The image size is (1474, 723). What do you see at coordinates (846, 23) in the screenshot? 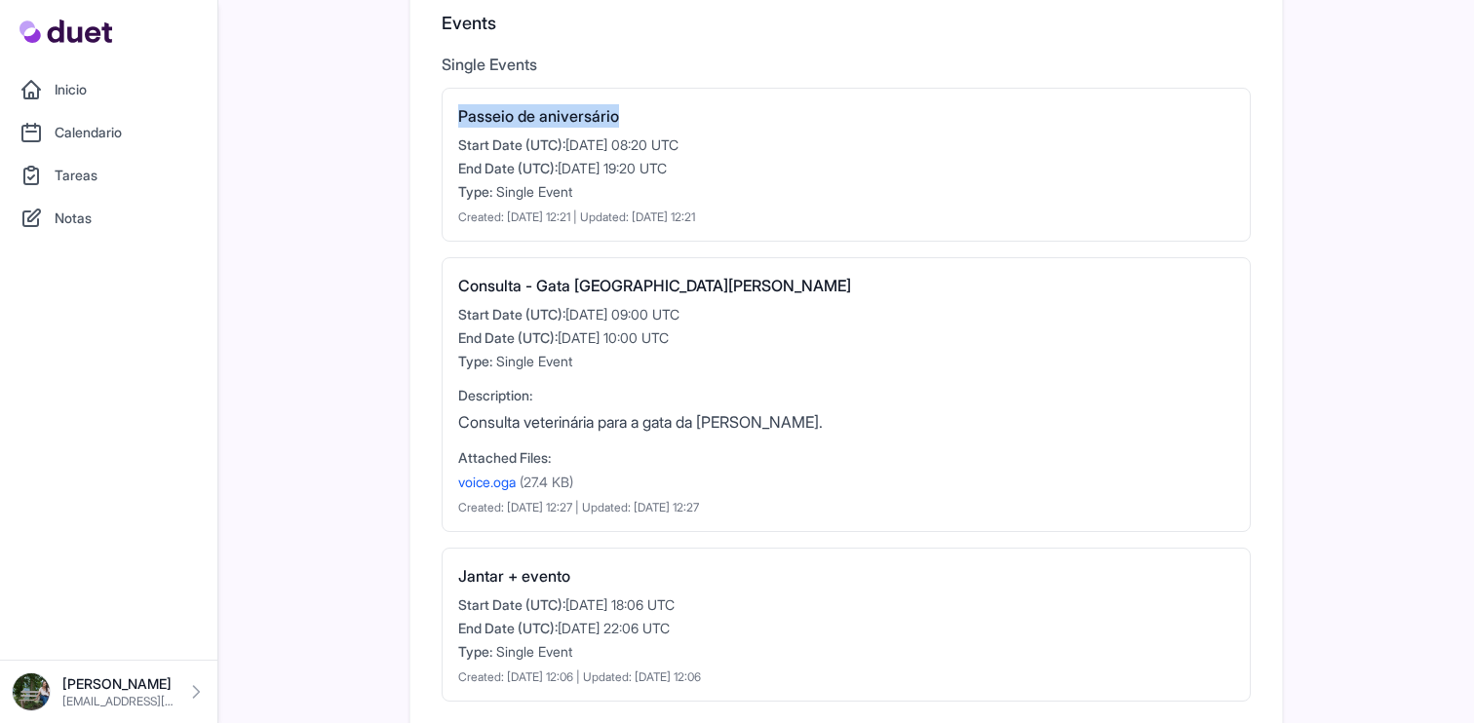
I see `h2: Events` at bounding box center [846, 23].